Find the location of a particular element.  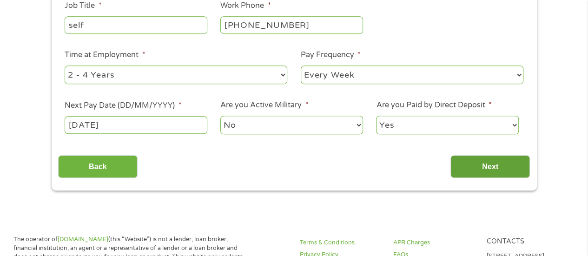

a: Terms & Conditions is located at coordinates (341, 243).